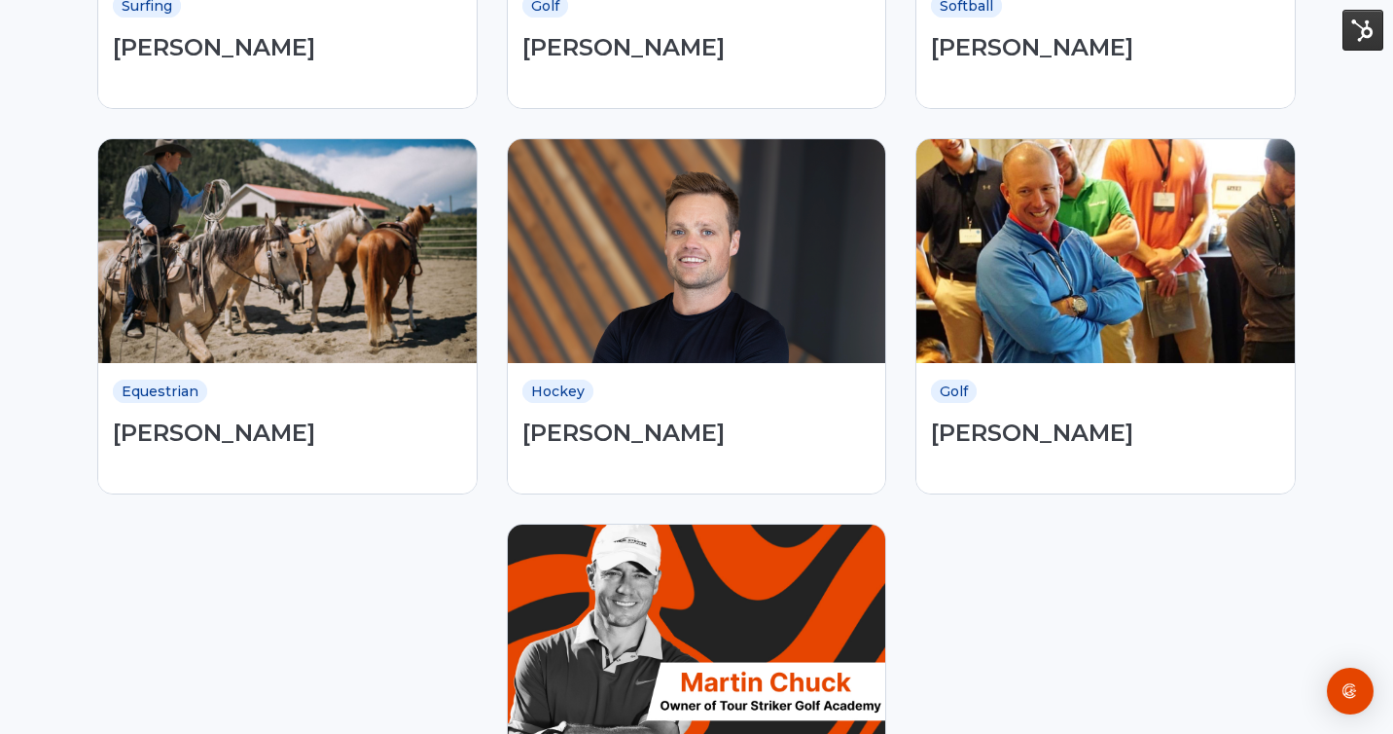 The width and height of the screenshot is (1393, 734). Describe the element at coordinates (953, 391) in the screenshot. I see `span: Golf` at that location.